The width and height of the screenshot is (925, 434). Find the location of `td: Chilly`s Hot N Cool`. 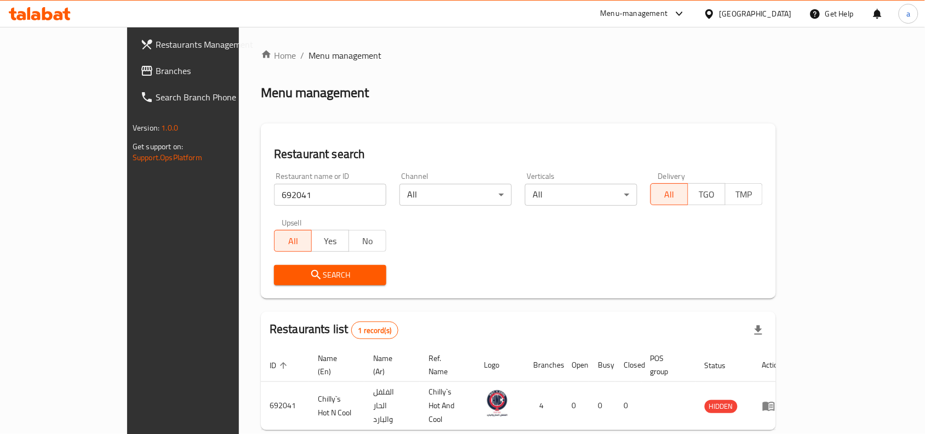

td: Chilly`s Hot N Cool is located at coordinates (337, 406).